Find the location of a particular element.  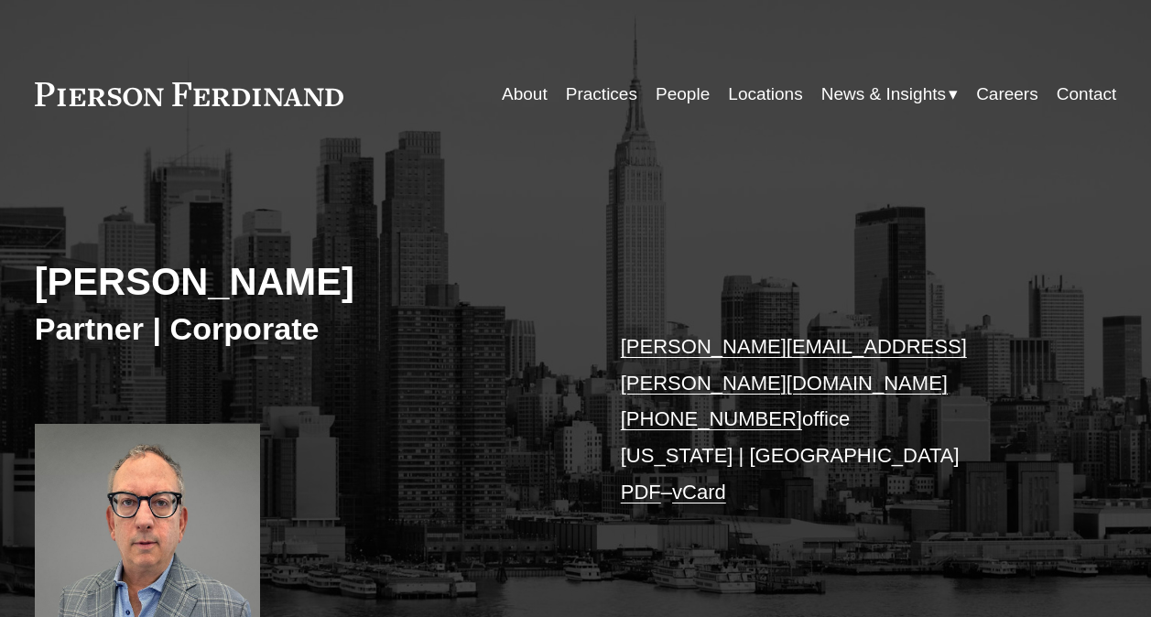

a: Locations is located at coordinates (765, 94).